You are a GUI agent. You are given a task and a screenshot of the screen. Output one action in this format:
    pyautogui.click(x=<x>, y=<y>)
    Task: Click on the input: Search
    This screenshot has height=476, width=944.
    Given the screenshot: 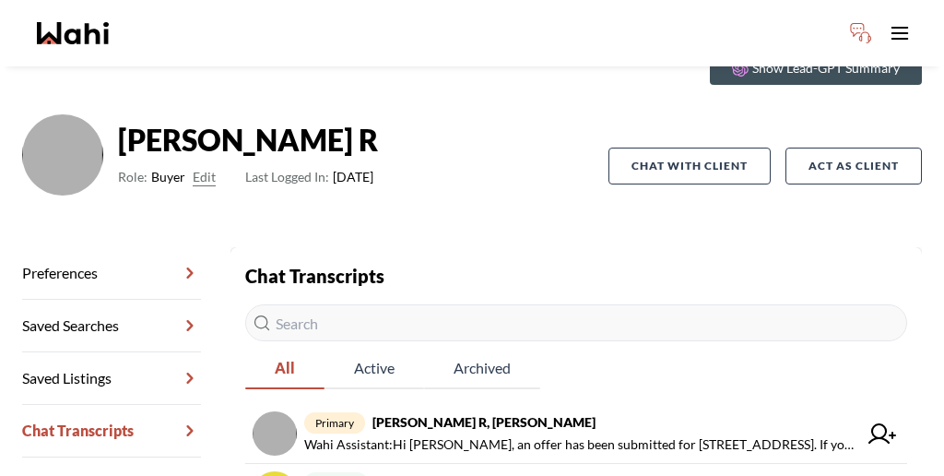 What is the action you would take?
    pyautogui.click(x=576, y=323)
    